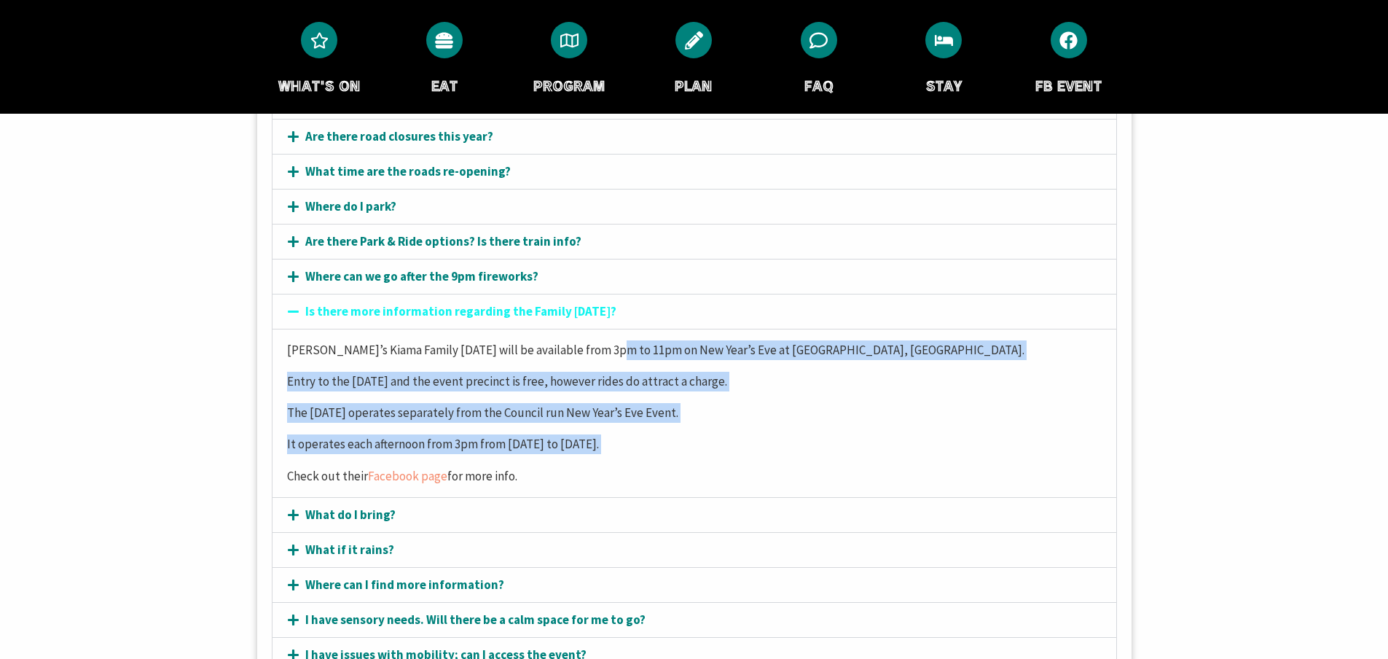 This screenshot has width=1388, height=659. I want to click on a: Where can I find more information?, so click(404, 584).